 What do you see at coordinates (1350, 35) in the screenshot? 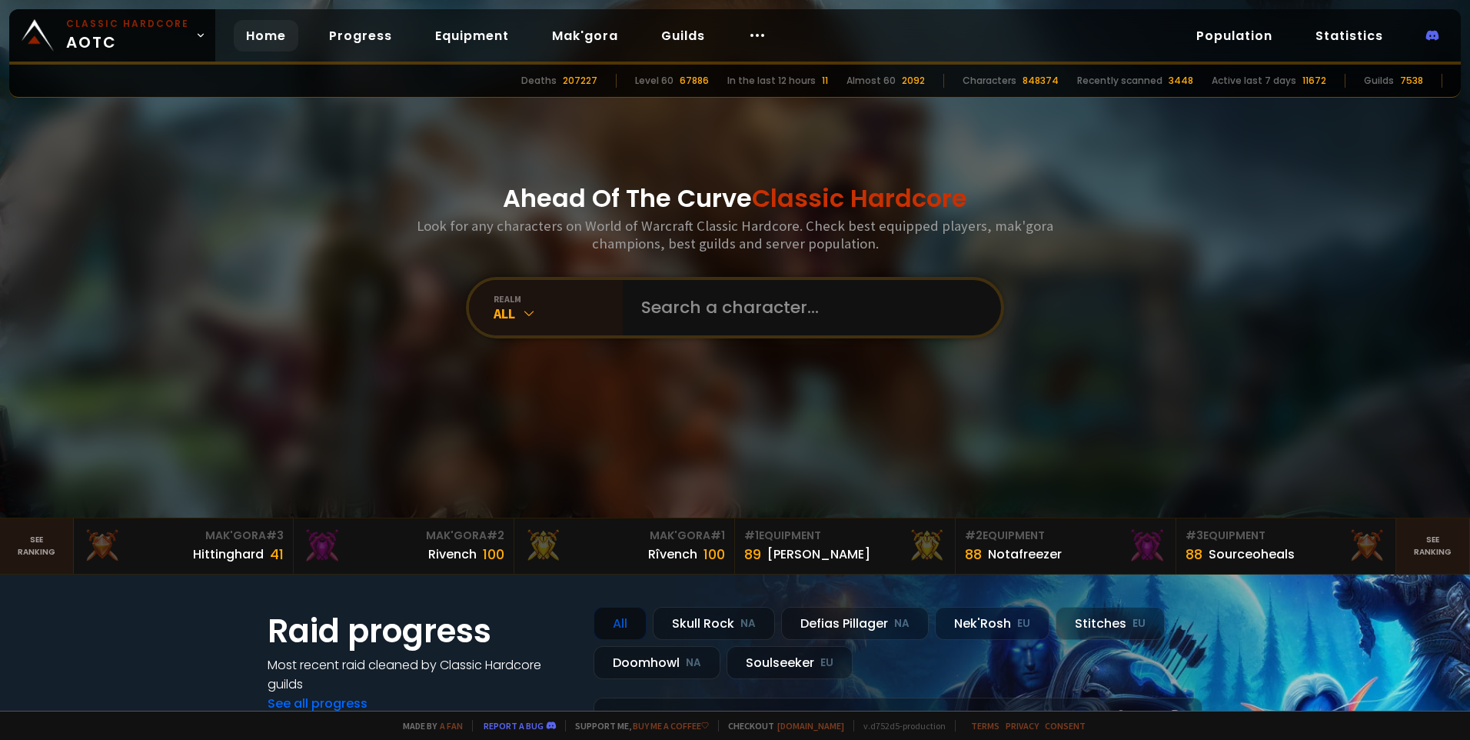
I see `a: Statistics` at bounding box center [1350, 35].